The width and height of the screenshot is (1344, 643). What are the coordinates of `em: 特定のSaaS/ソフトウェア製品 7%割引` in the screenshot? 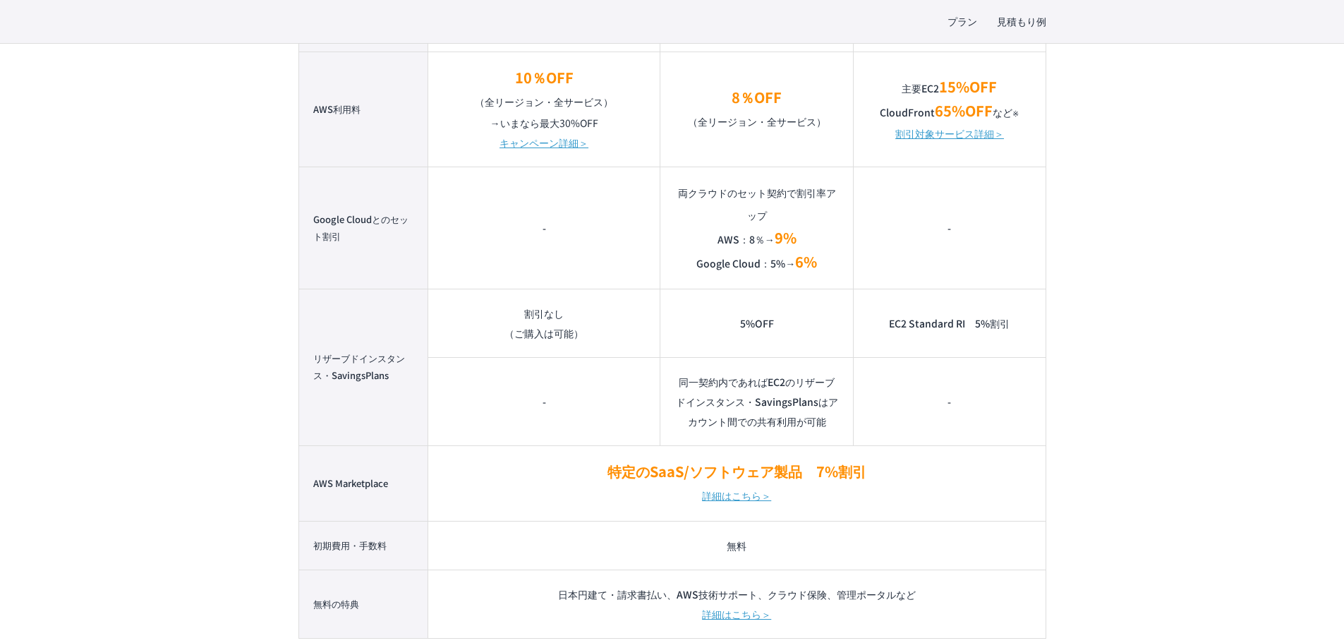 It's located at (736, 470).